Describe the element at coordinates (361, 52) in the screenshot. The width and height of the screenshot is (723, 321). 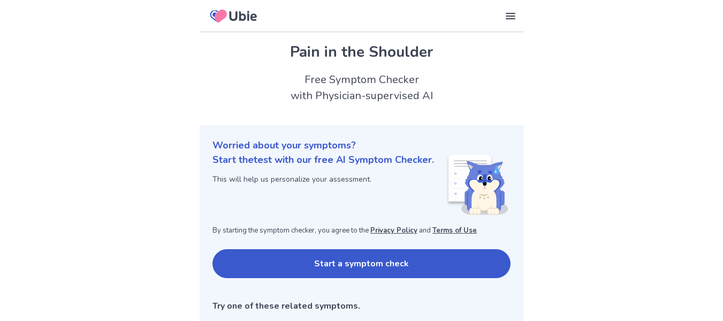
I see `h1: Pain in the Shoulder` at that location.